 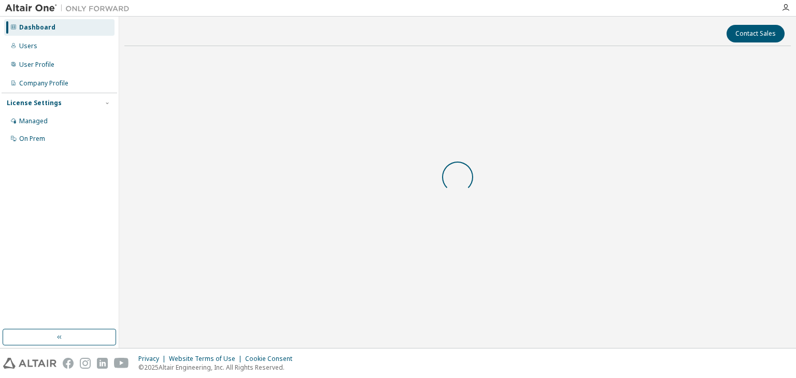 I want to click on div: License Settings, so click(x=34, y=103).